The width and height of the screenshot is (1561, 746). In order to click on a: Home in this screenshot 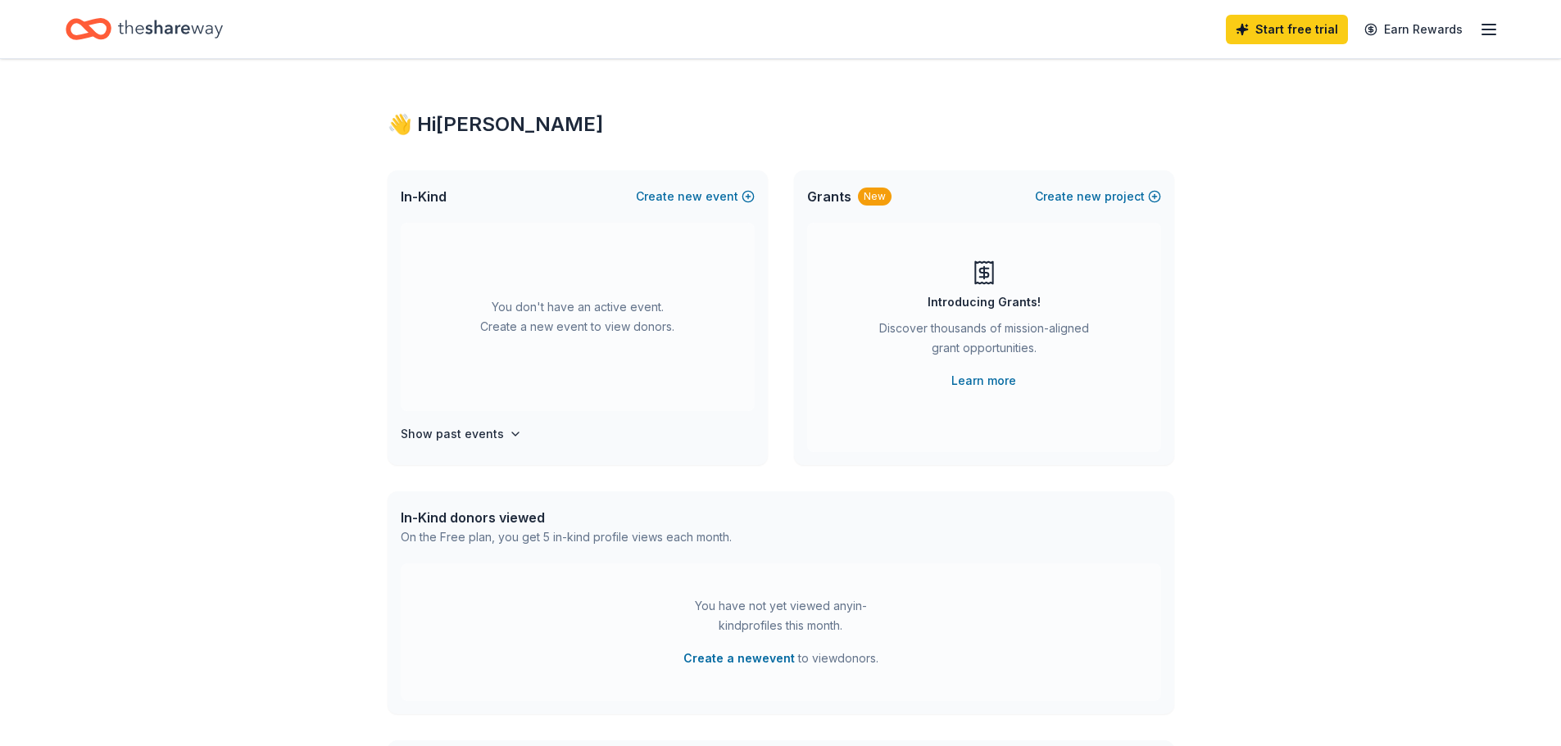, I will do `click(144, 29)`.